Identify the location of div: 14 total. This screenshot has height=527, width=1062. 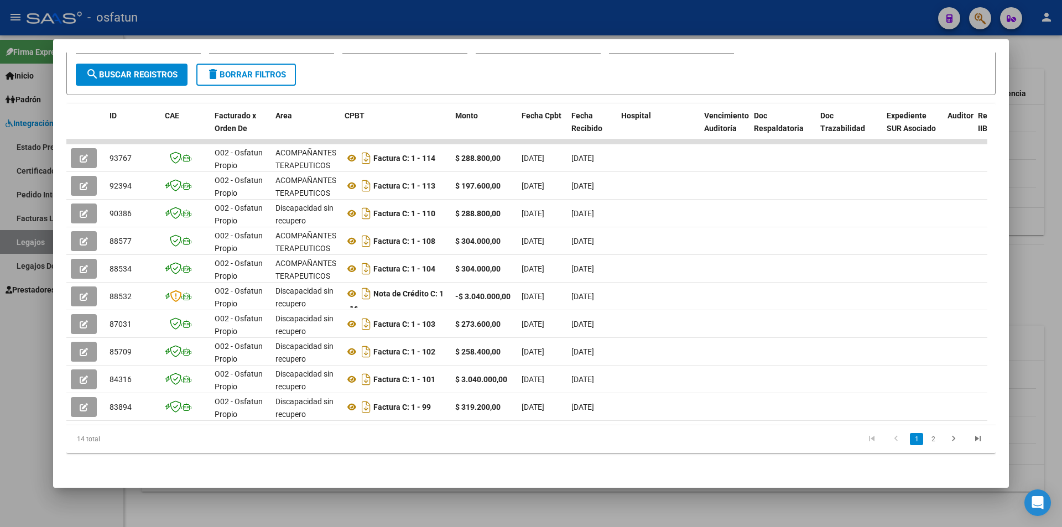
(158, 439).